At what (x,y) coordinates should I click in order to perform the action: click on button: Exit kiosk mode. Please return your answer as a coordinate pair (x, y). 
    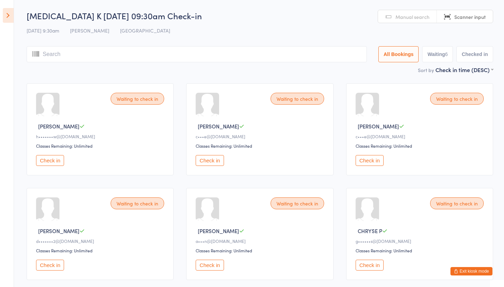
    Looking at the image, I should click on (471, 271).